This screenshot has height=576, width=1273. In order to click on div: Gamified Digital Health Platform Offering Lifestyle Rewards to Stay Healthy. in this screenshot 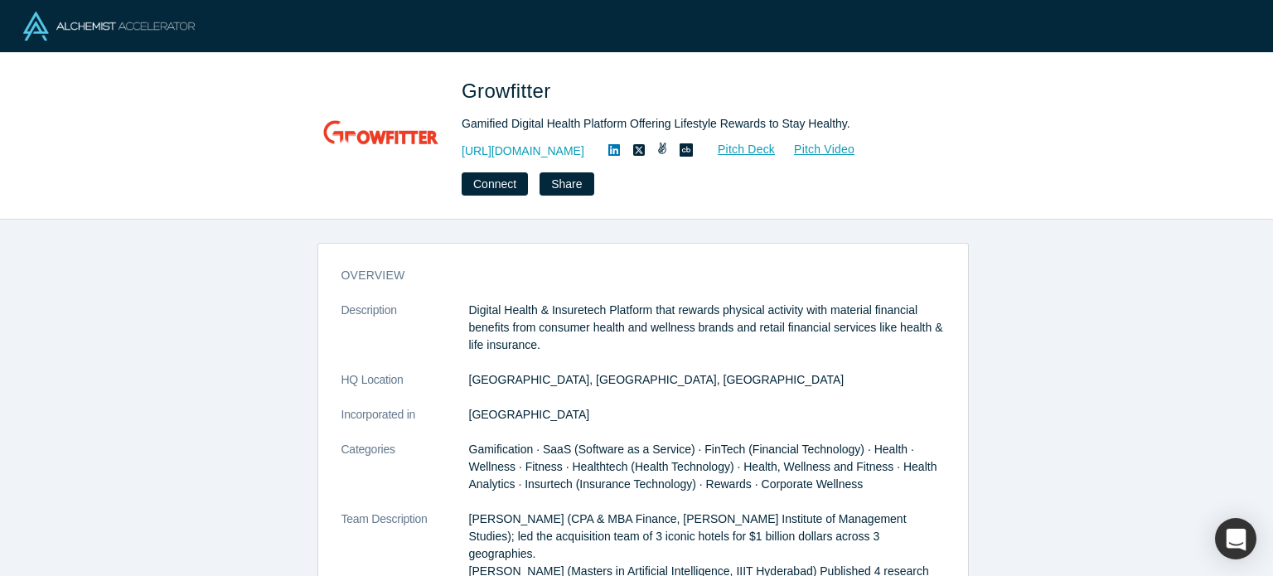, I will do `click(693, 123)`.